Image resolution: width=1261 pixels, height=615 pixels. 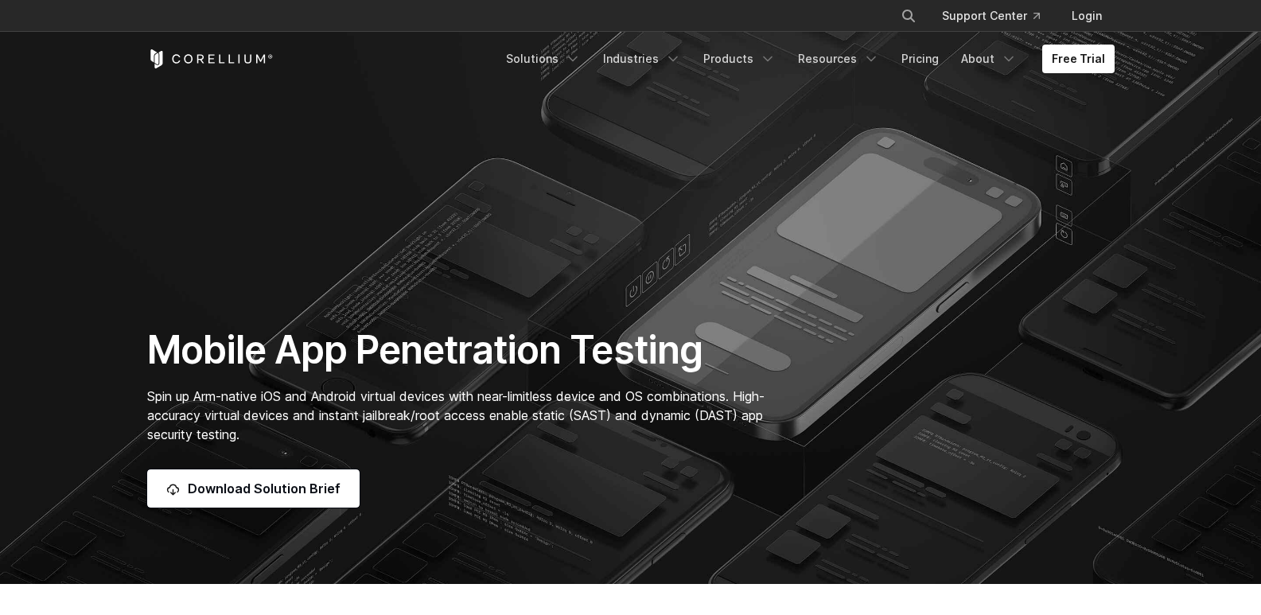 What do you see at coordinates (210, 59) in the screenshot?
I see `a: Corellium Home` at bounding box center [210, 59].